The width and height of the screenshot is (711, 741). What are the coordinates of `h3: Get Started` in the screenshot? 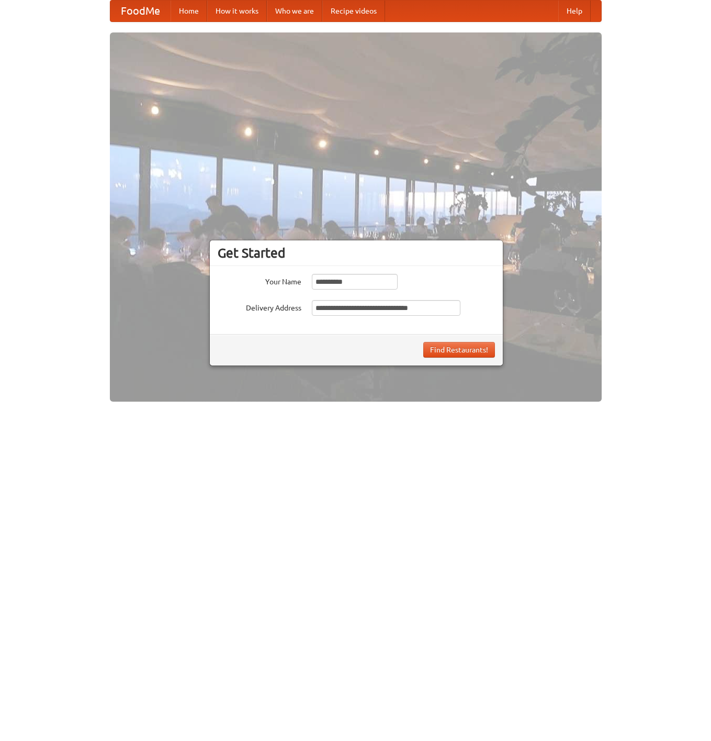 It's located at (356, 253).